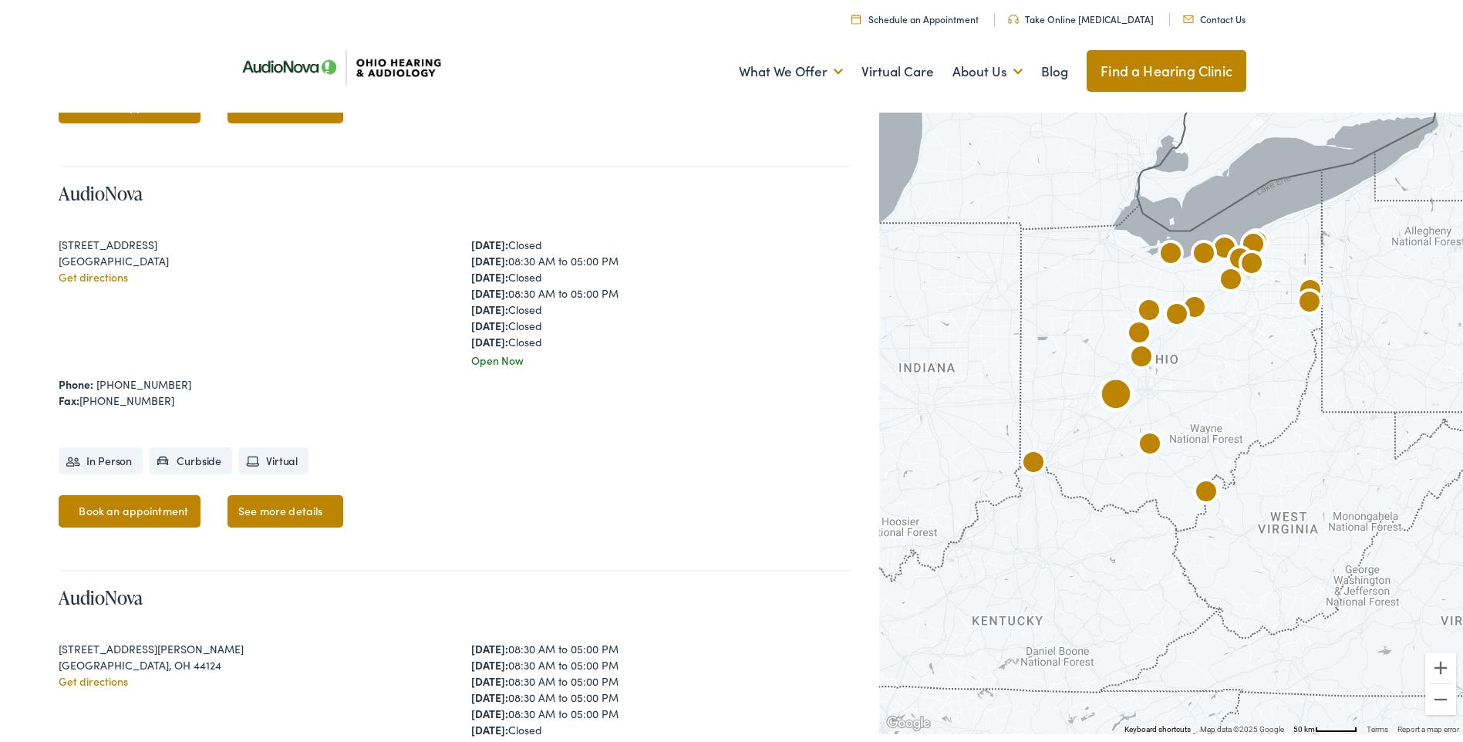 This screenshot has width=1463, height=742. I want to click on div: Open Now, so click(661, 357).